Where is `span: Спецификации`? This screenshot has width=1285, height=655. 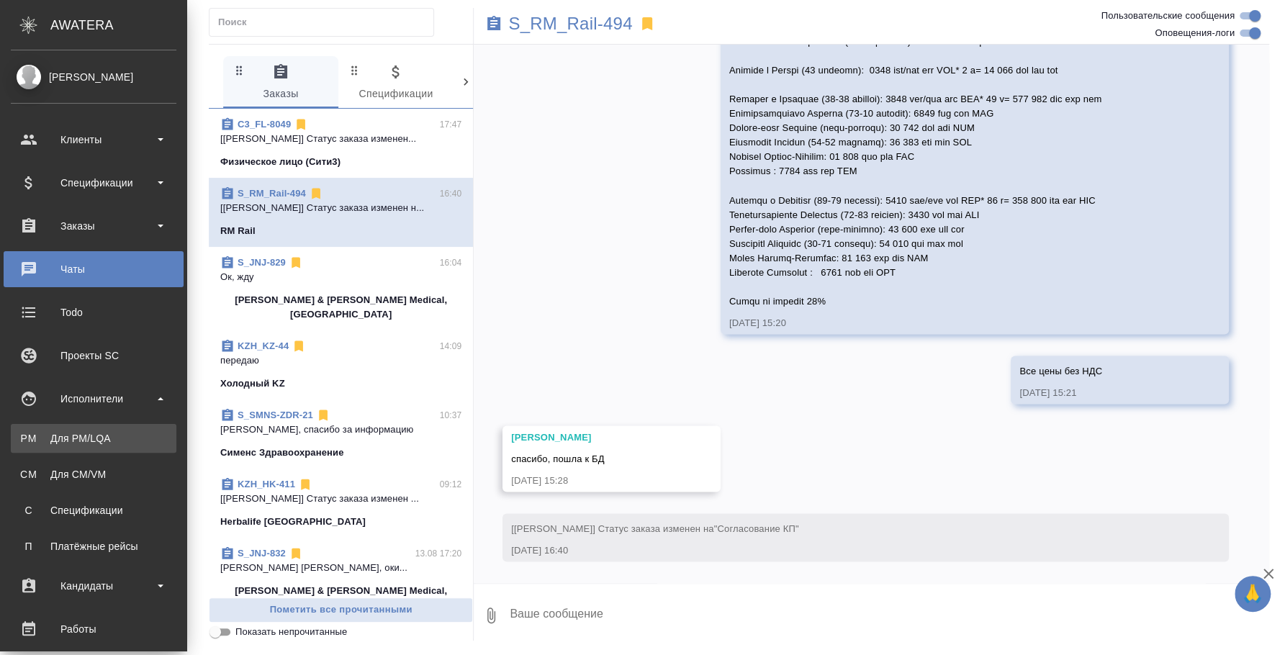 span: Спецификации is located at coordinates (396, 83).